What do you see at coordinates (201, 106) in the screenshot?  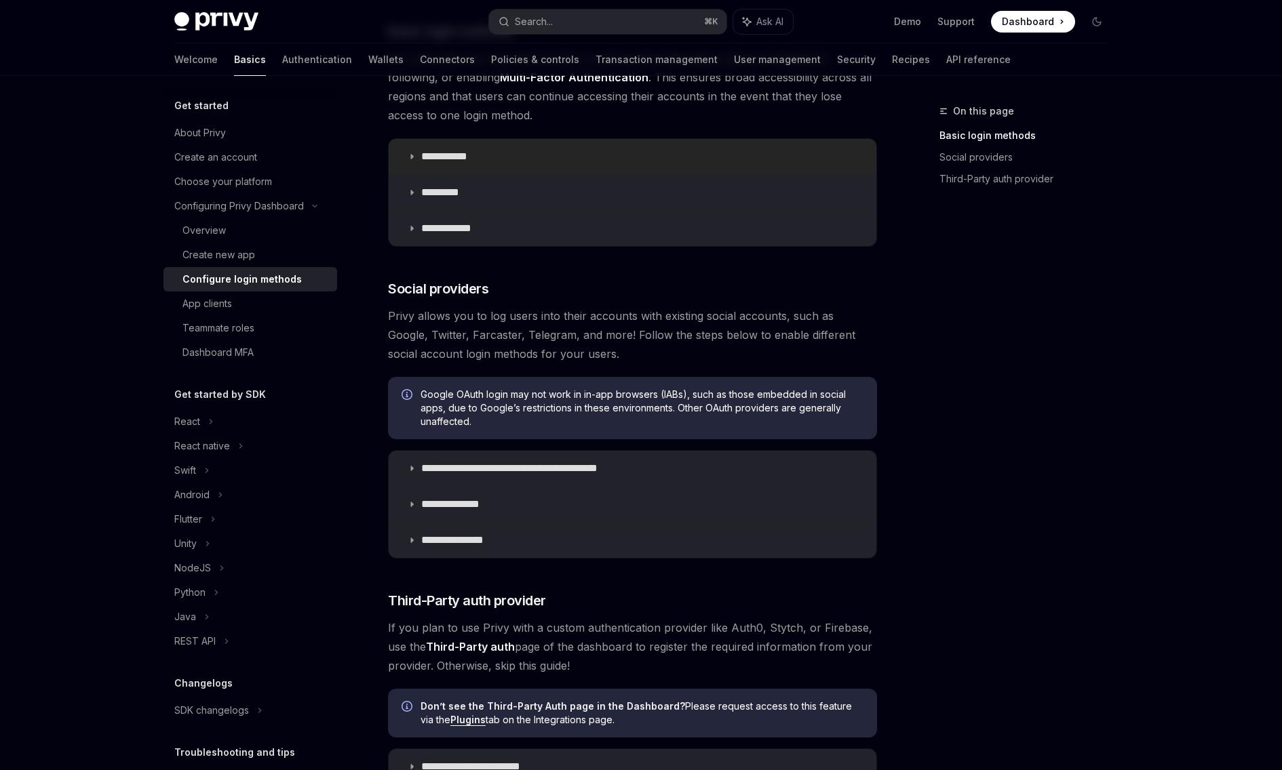 I see `h5: Get started` at bounding box center [201, 106].